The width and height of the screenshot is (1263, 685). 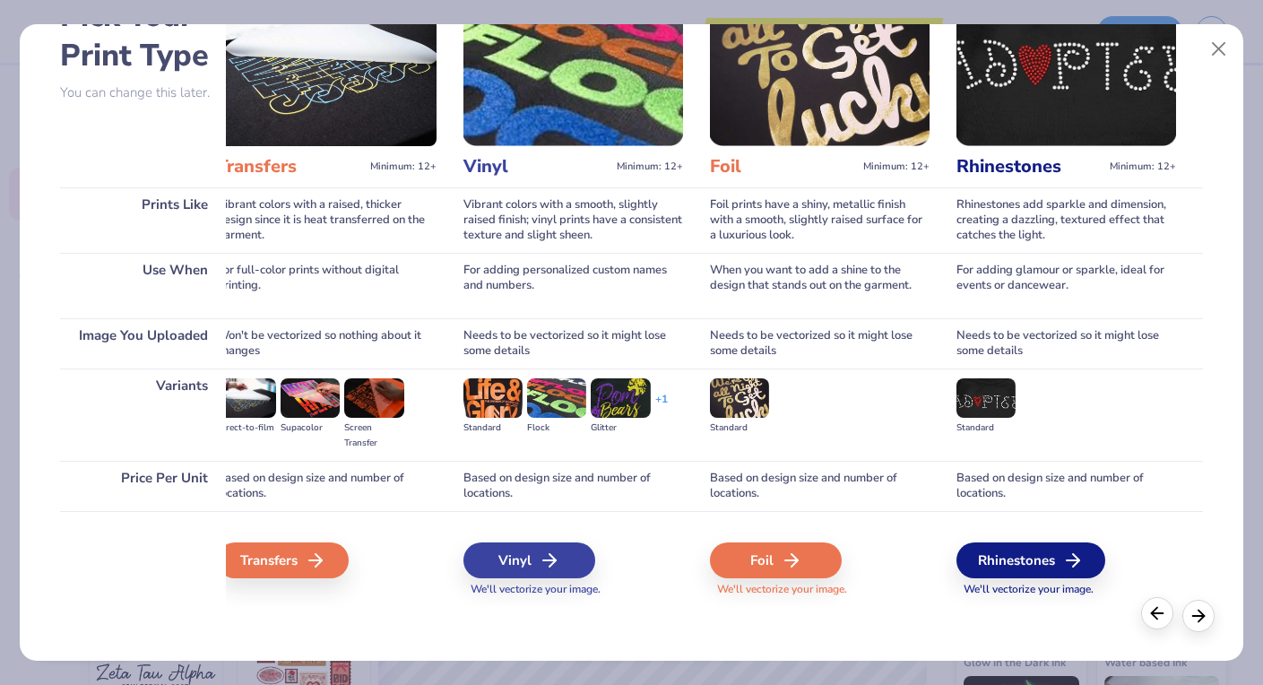 I want to click on h3: Rhinestones, so click(x=1029, y=167).